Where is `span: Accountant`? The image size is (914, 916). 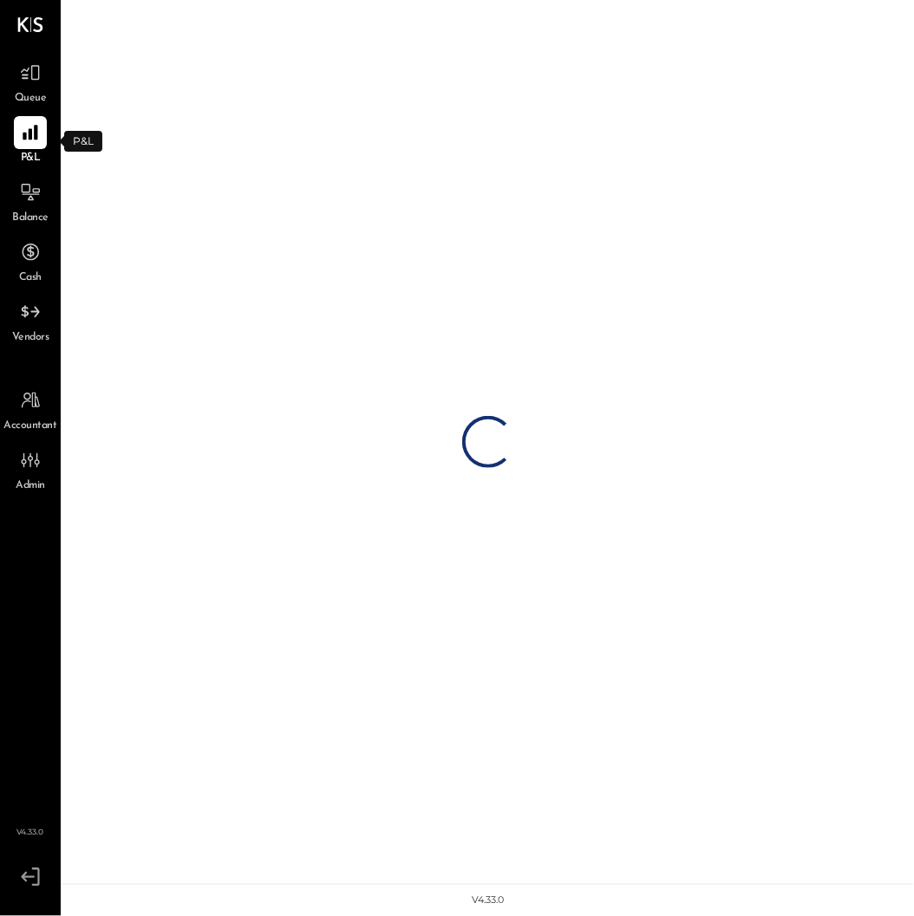 span: Accountant is located at coordinates (30, 426).